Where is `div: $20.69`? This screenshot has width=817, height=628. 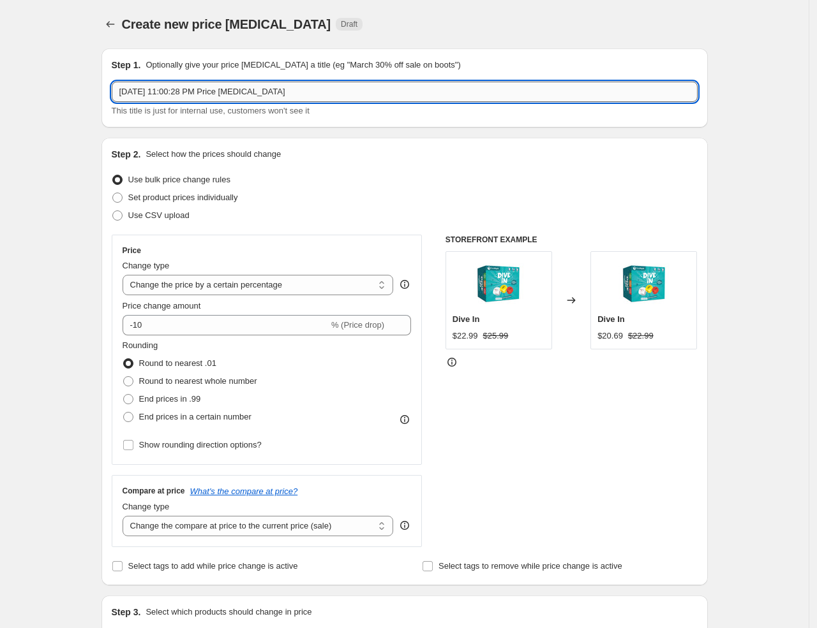
div: $20.69 is located at coordinates (610, 336).